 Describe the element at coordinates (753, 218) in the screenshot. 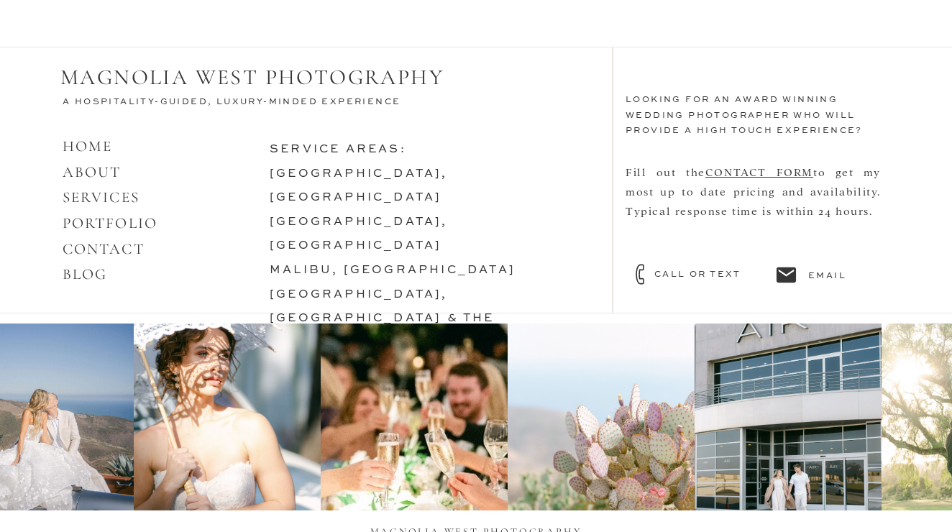

I see `nav: Fill out the to get my most up to date pricing and availability. Typical response time is within ...` at that location.